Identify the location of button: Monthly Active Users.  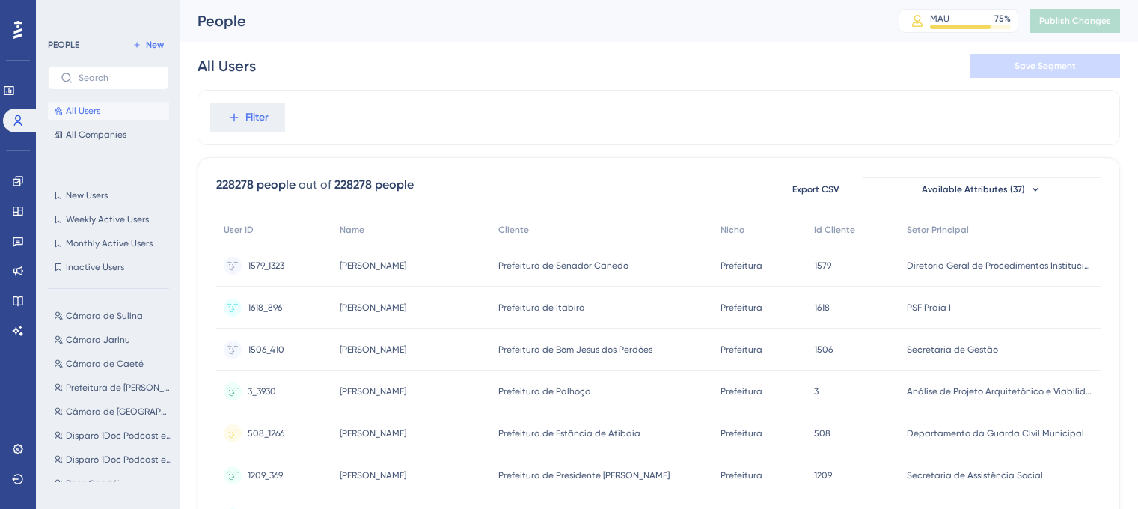
(108, 243).